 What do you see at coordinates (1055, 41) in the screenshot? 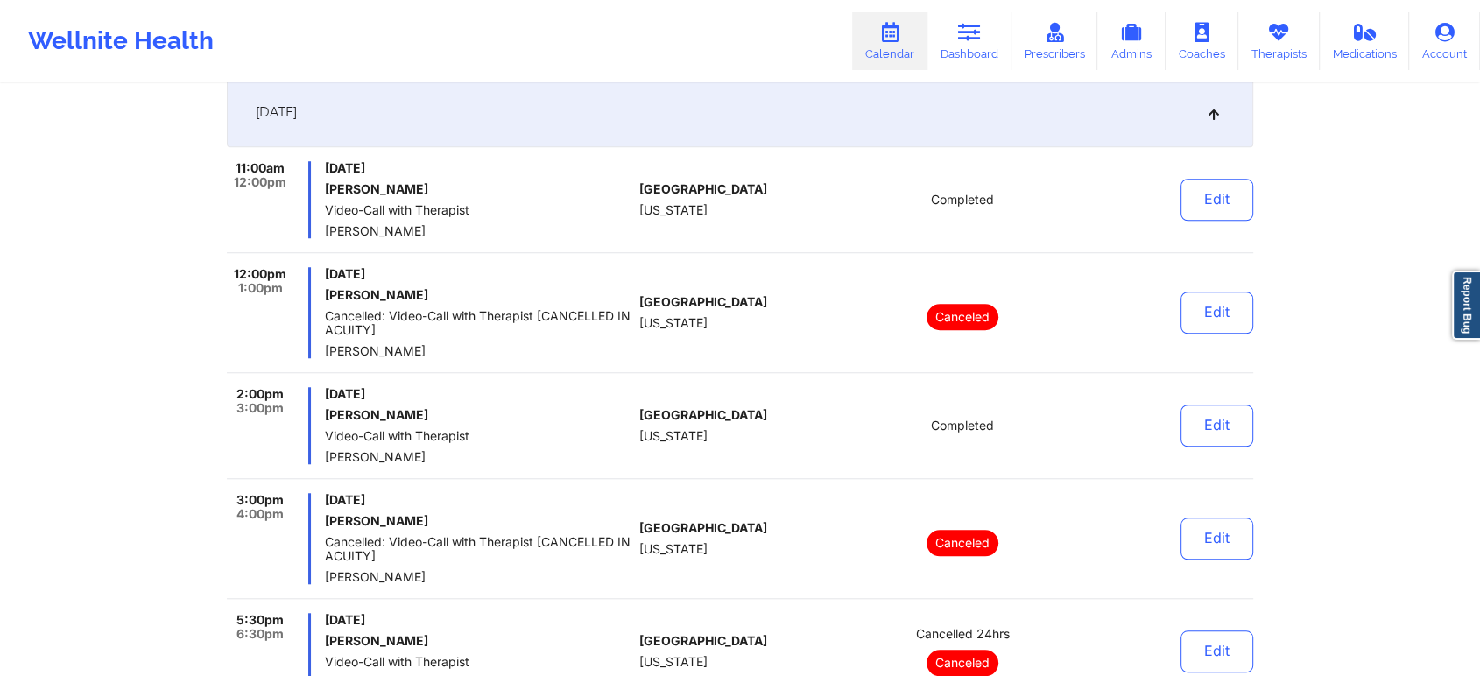
I see `a: Prescribers` at bounding box center [1055, 41].